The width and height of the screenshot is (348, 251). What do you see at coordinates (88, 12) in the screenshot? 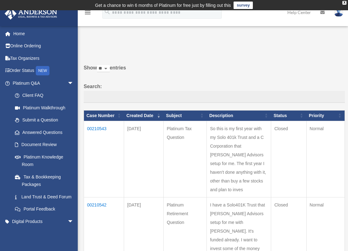
I see `i: menu` at bounding box center [88, 12].